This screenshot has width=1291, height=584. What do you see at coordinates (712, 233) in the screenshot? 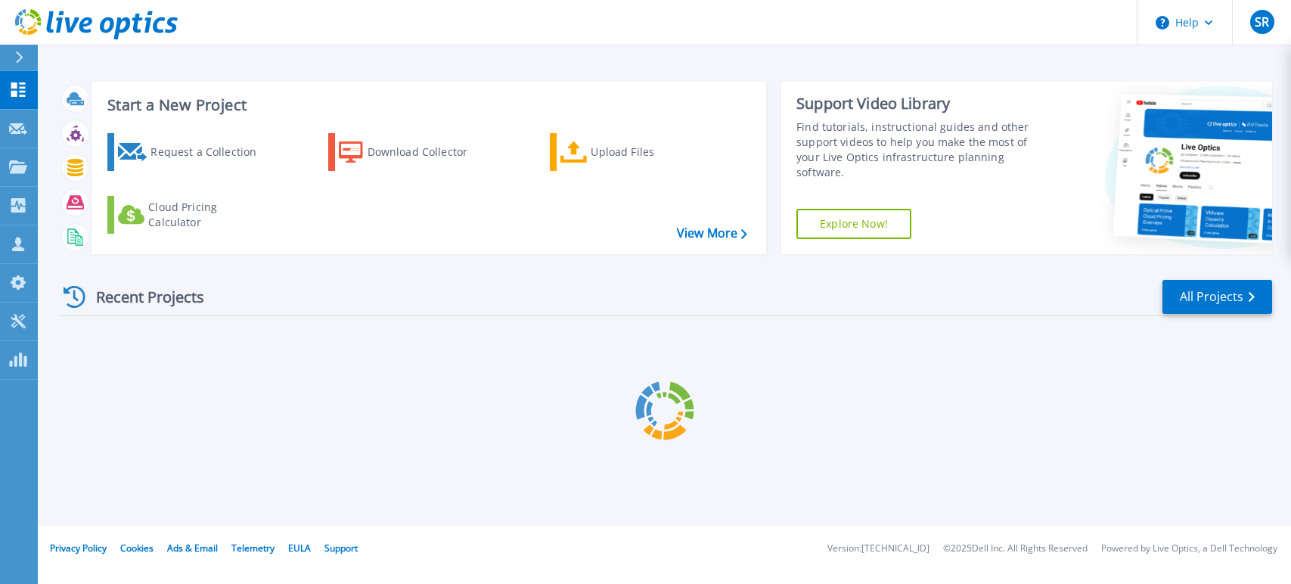
I see `a: View More` at bounding box center [712, 233].